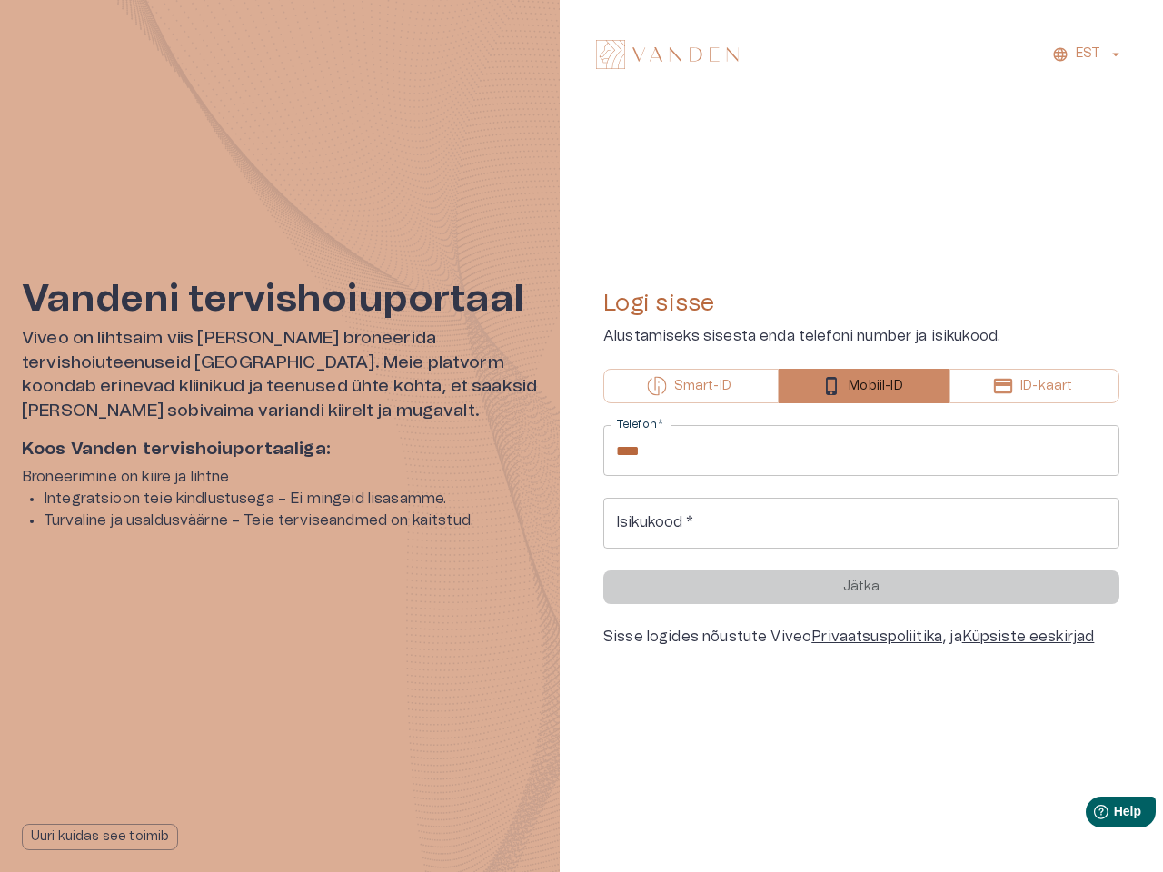  Describe the element at coordinates (1029, 637) in the screenshot. I see `a: Küpsiste eeskirjad` at that location.